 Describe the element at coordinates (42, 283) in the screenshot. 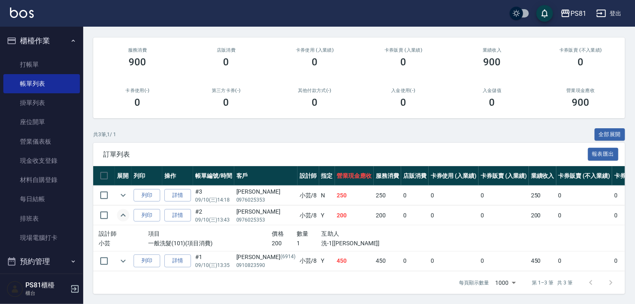

I see `button: 報表及分析` at that location.